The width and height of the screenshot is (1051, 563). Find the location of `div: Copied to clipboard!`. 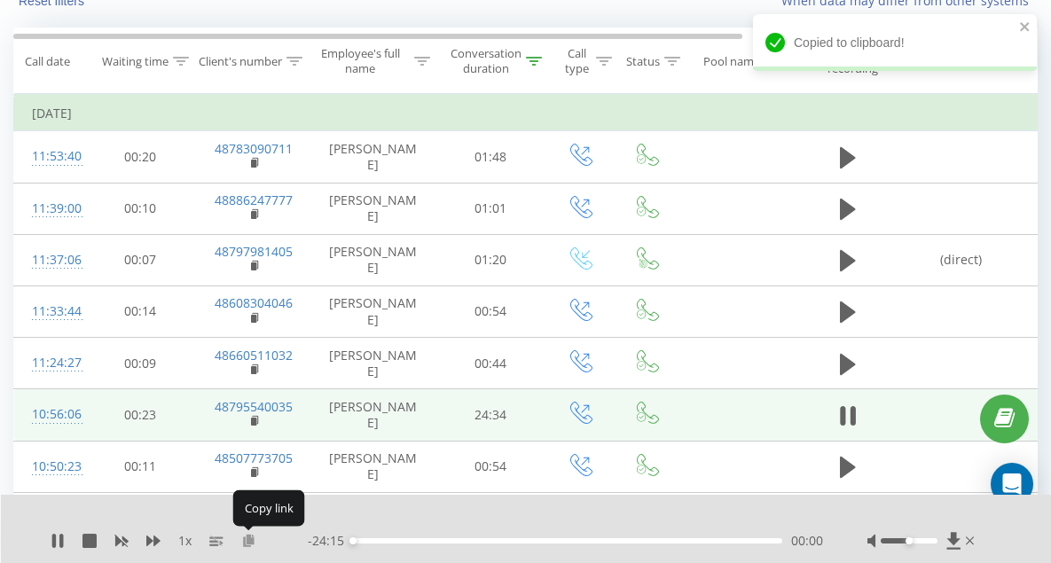

div: Copied to clipboard! is located at coordinates (895, 43).